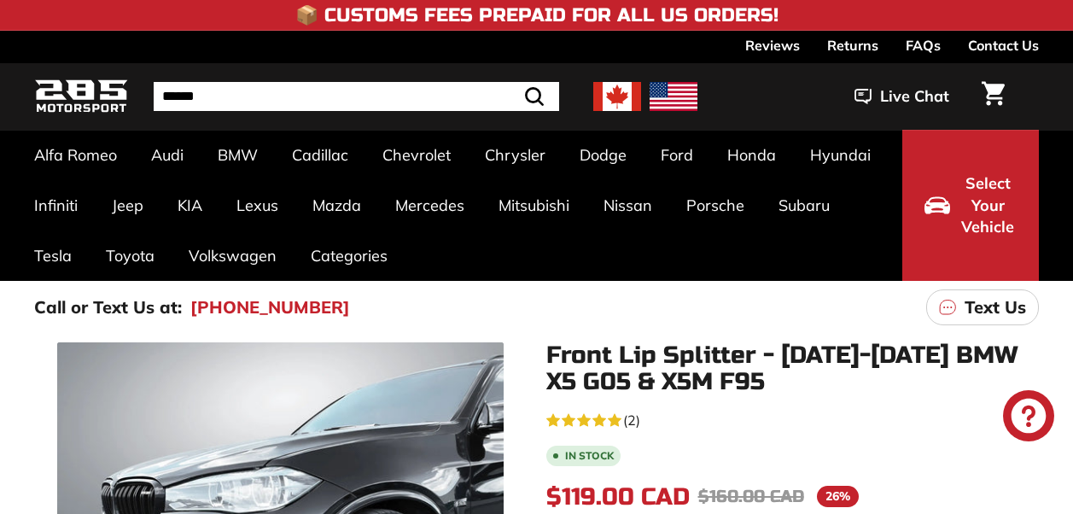  What do you see at coordinates (914, 96) in the screenshot?
I see `span: Live Chat` at bounding box center [914, 96].